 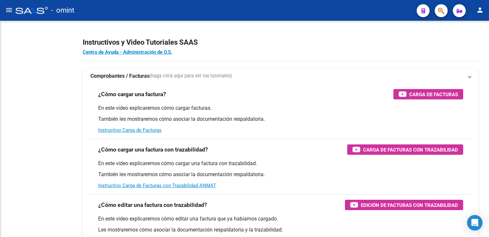 What do you see at coordinates (191, 76) in the screenshot?
I see `span: (haga click aquí para ver los tutoriales)` at bounding box center [191, 76].